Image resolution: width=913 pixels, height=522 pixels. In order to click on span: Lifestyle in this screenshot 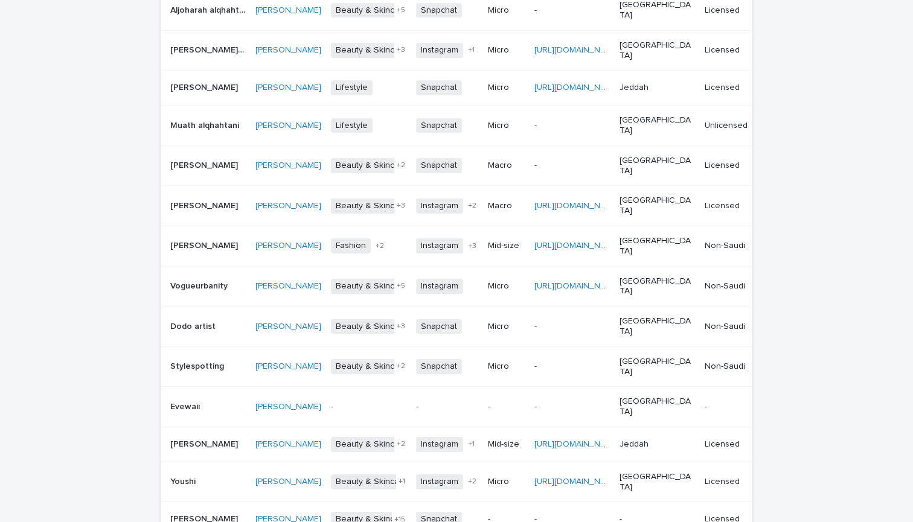, I will do `click(351, 88)`.